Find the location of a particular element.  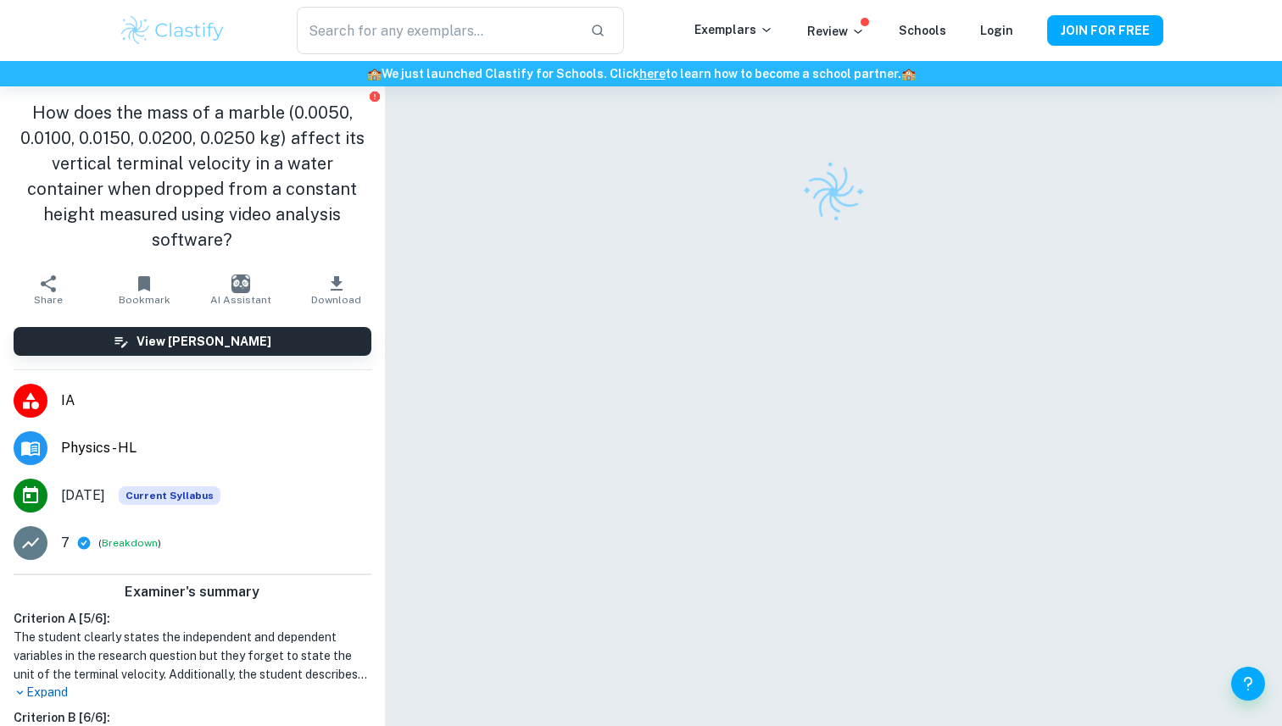

button: Help and Feedback is located at coordinates (1248, 684).